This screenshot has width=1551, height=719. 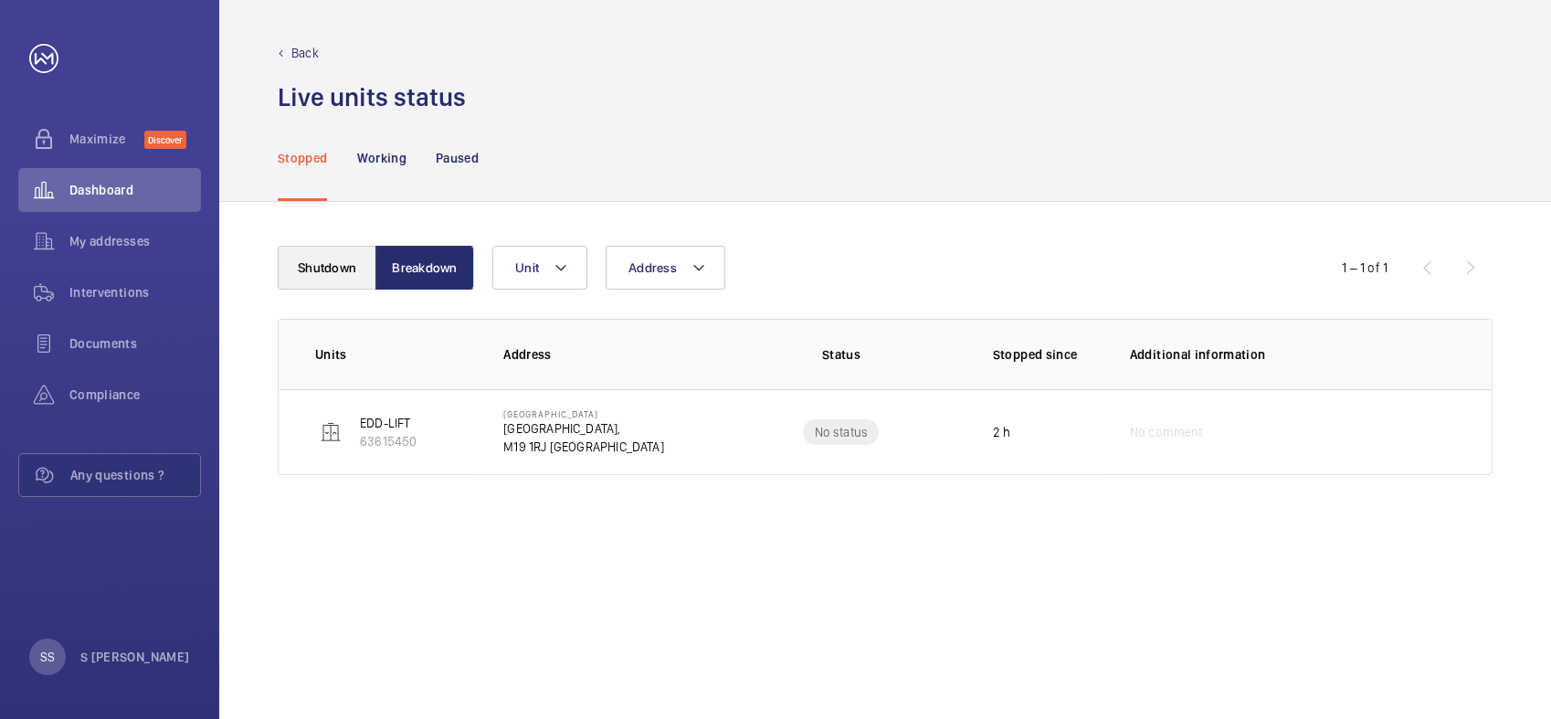 I want to click on p: No status, so click(x=841, y=432).